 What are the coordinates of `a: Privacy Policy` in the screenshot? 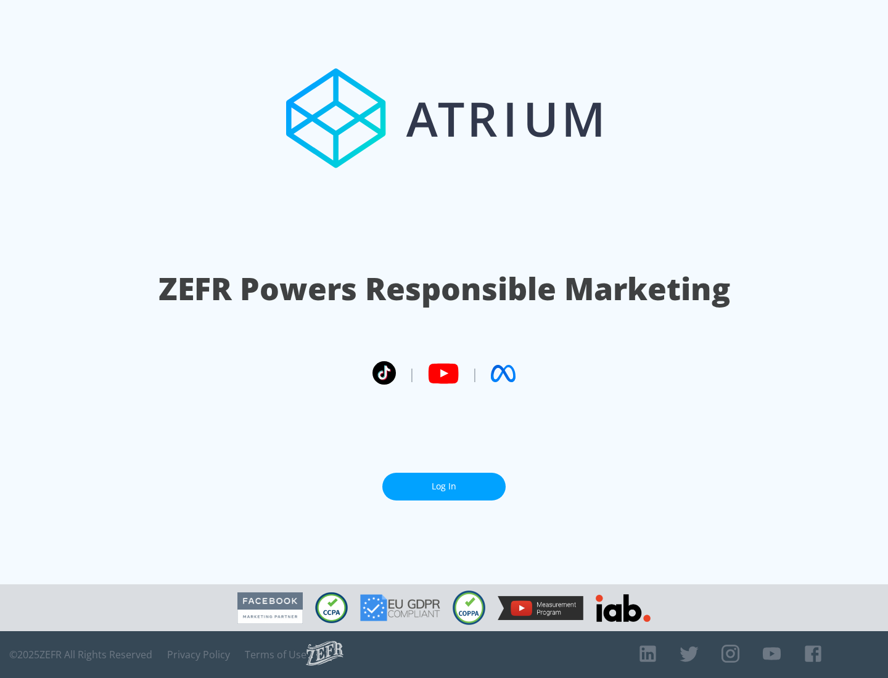 It's located at (198, 655).